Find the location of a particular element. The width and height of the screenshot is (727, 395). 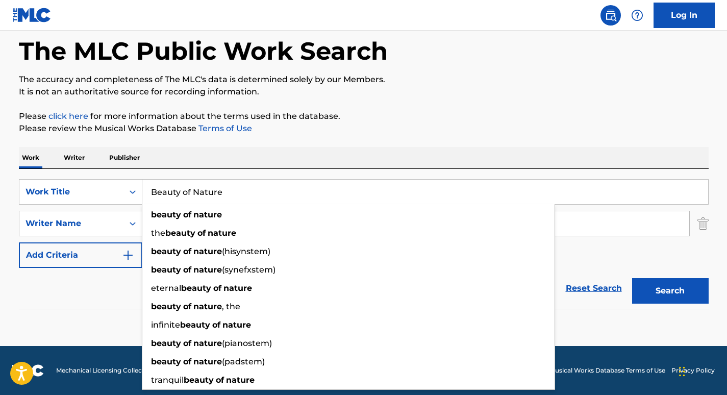

p: Writer is located at coordinates (74, 158).